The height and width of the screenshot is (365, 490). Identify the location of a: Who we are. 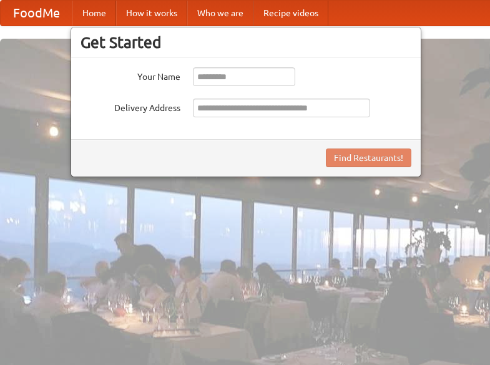
(220, 13).